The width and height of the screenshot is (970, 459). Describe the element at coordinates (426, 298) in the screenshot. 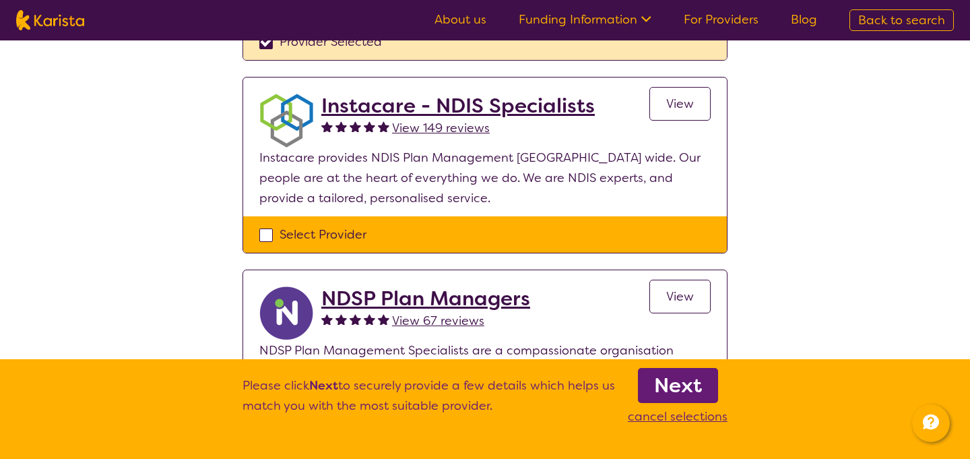

I see `a: NDSP Plan Managers` at that location.